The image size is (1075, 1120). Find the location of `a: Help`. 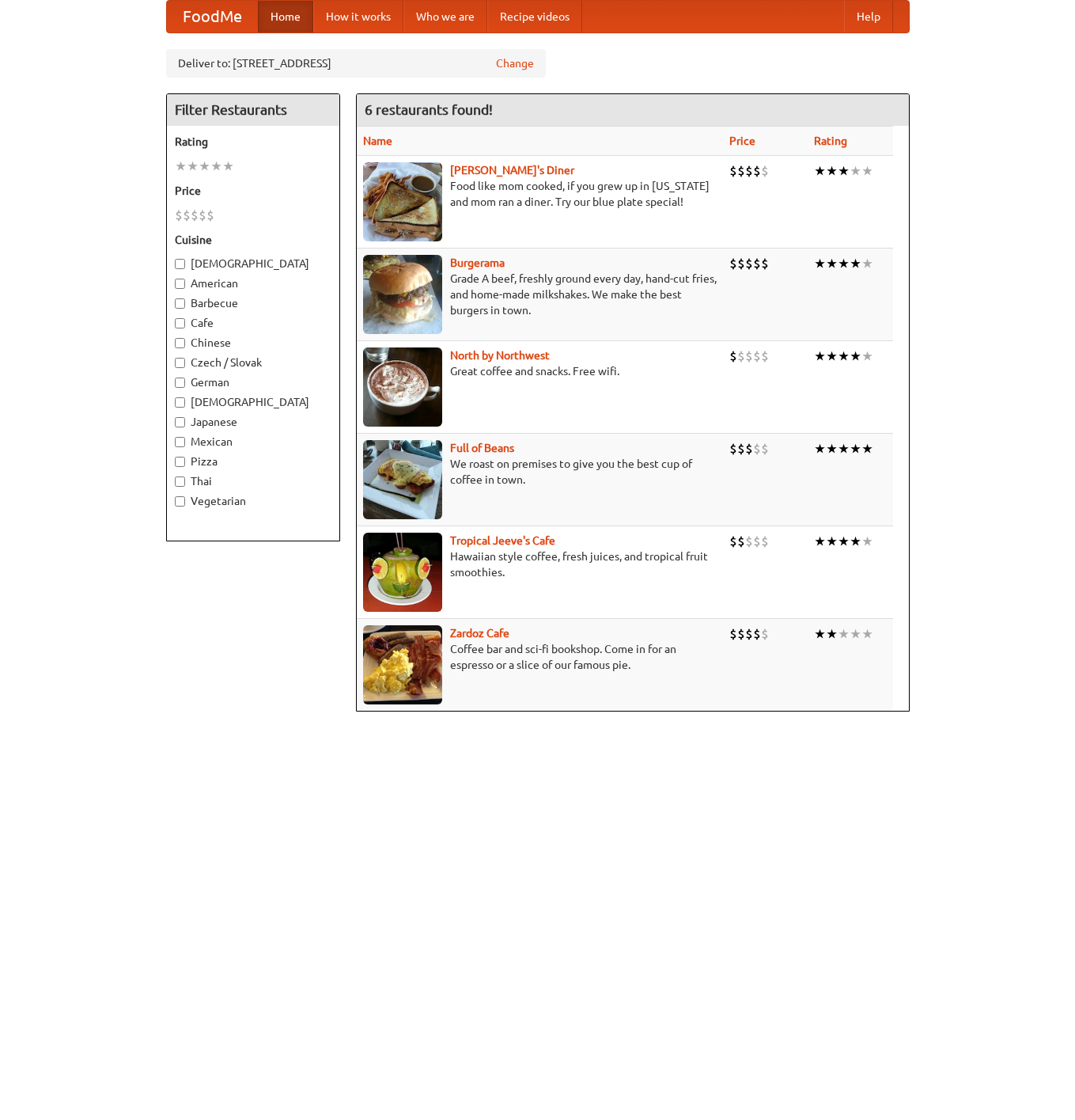

a: Help is located at coordinates (868, 17).